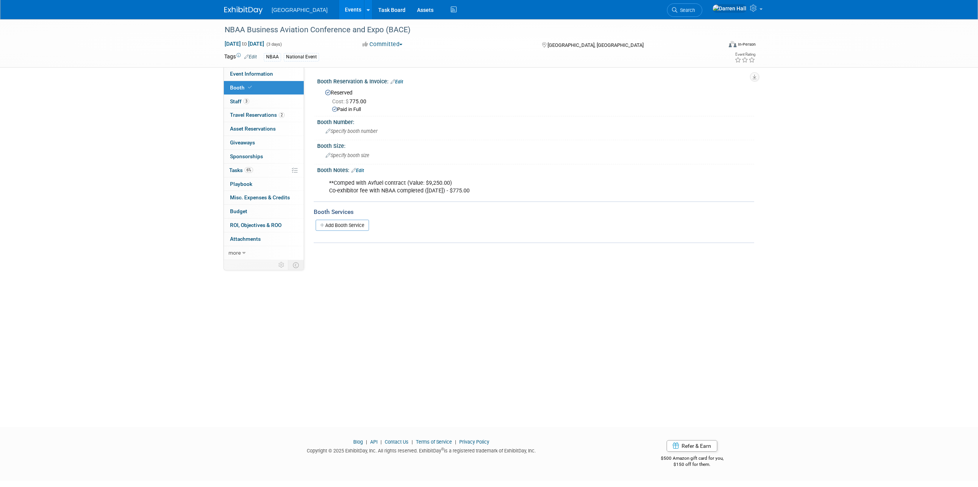 This screenshot has height=487, width=978. Describe the element at coordinates (692, 446) in the screenshot. I see `a: Refer & Earn` at that location.